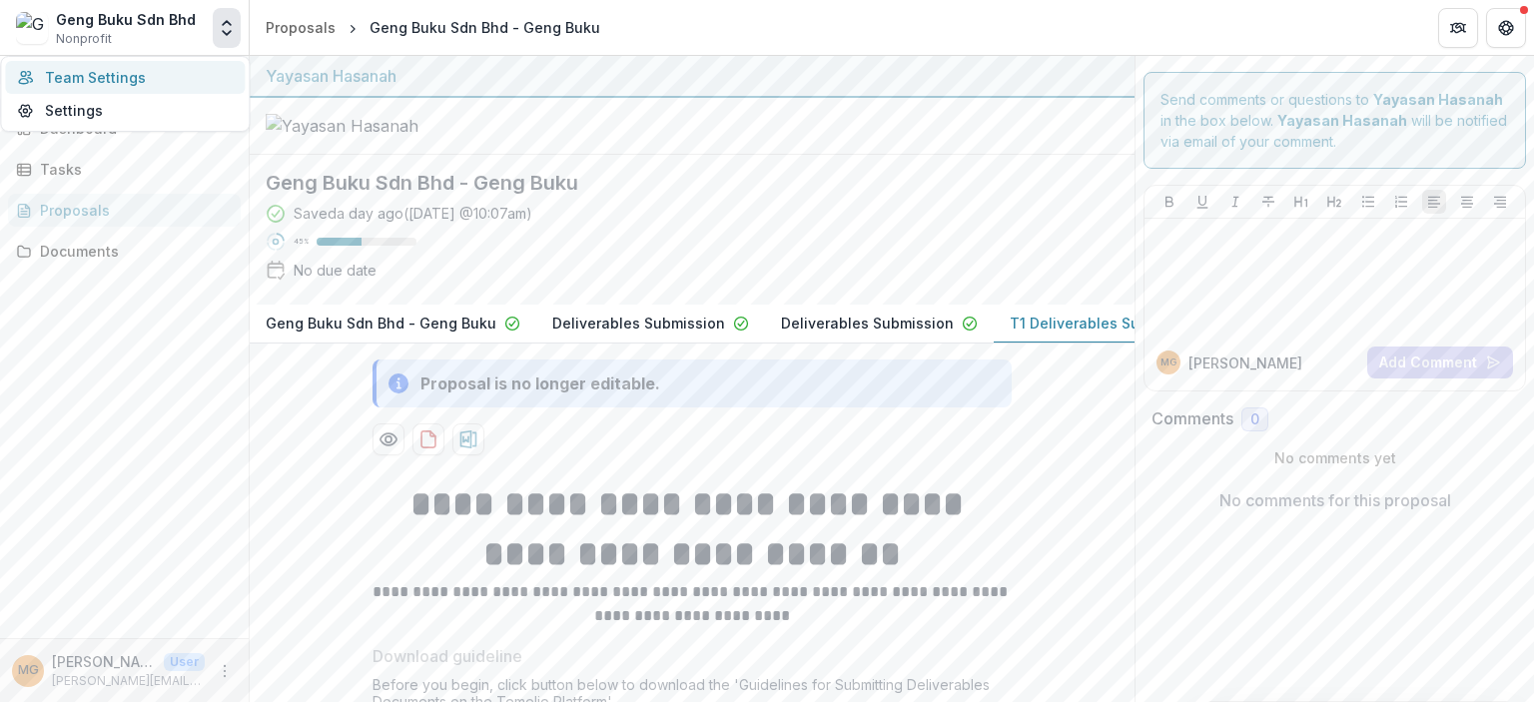 This screenshot has width=1534, height=702. Describe the element at coordinates (1202, 202) in the screenshot. I see `button: Underline` at that location.